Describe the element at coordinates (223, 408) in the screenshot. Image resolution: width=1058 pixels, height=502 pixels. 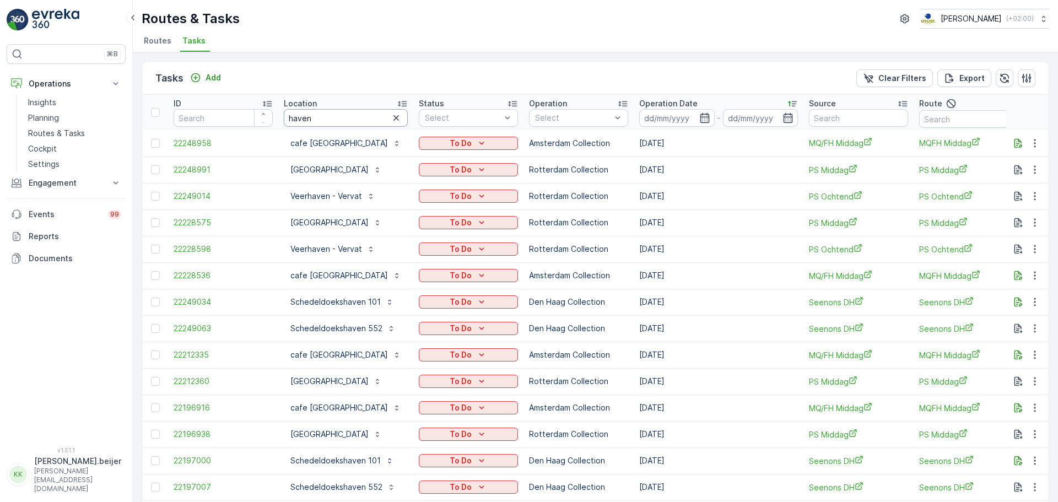
I see `span: 22196916` at that location.